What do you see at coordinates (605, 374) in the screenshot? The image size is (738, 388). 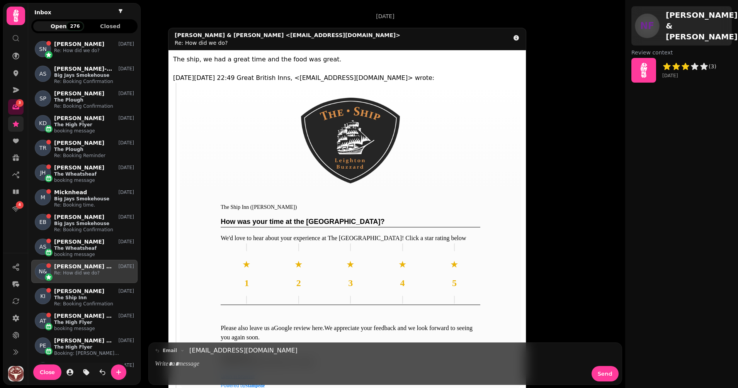 I see `span: Send` at bounding box center [605, 374].